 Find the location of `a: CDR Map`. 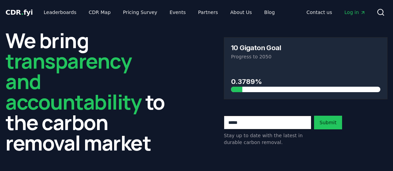

a: CDR Map is located at coordinates (100, 12).